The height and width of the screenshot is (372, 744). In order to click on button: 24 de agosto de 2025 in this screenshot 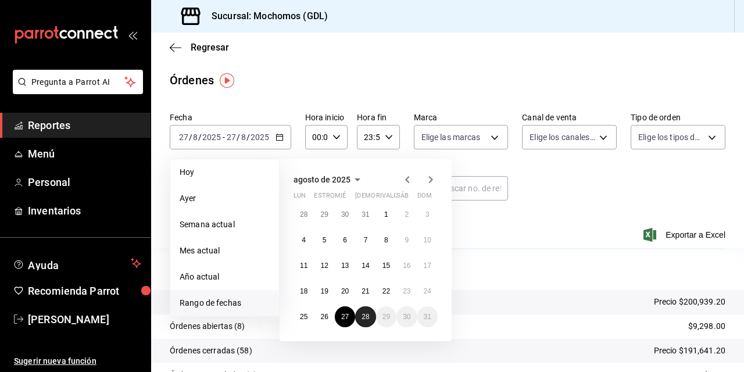, I will do `click(427, 291)`.